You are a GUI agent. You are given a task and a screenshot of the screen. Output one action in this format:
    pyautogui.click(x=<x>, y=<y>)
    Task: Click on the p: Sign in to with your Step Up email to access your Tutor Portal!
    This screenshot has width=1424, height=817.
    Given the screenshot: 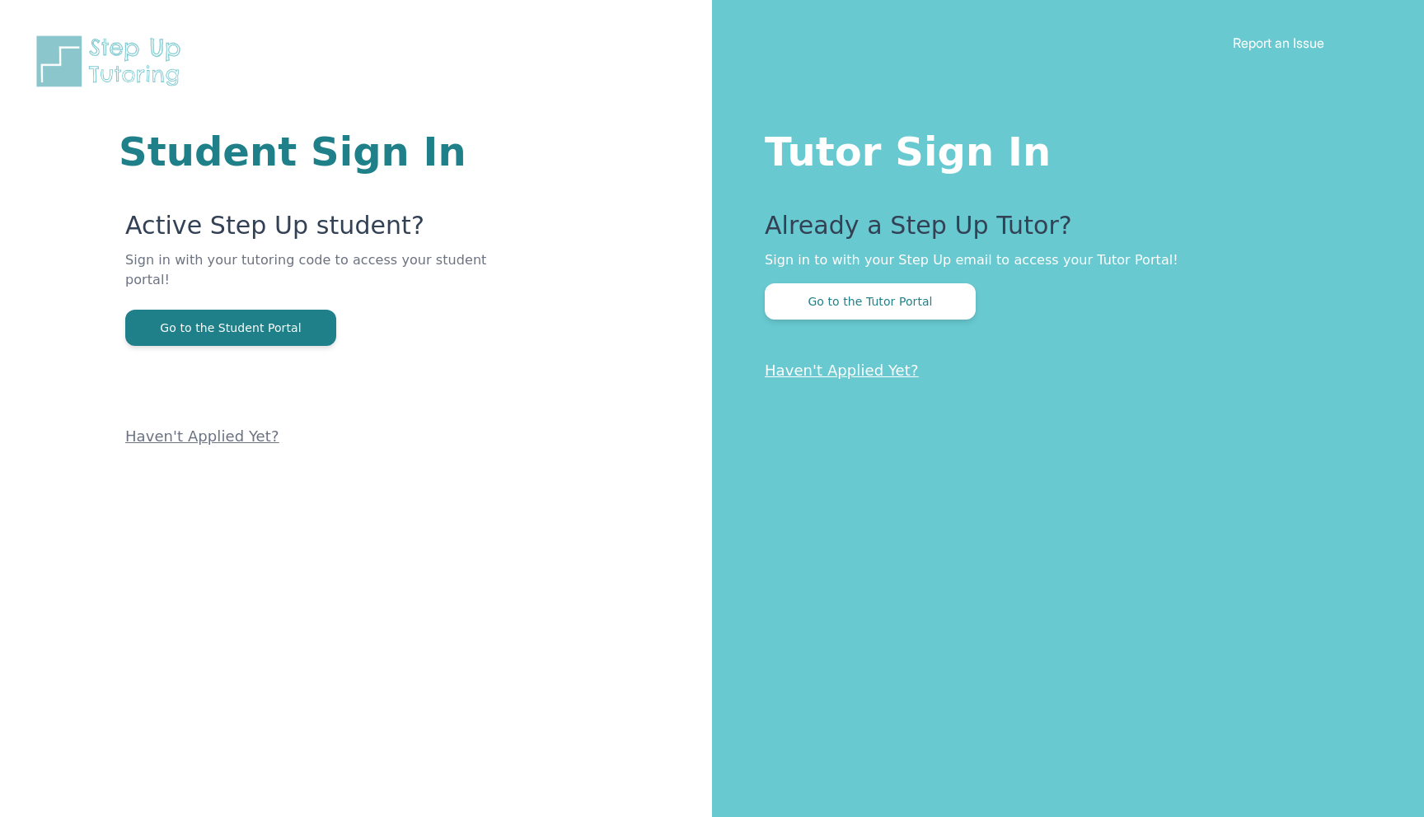 What is the action you would take?
    pyautogui.click(x=1061, y=260)
    